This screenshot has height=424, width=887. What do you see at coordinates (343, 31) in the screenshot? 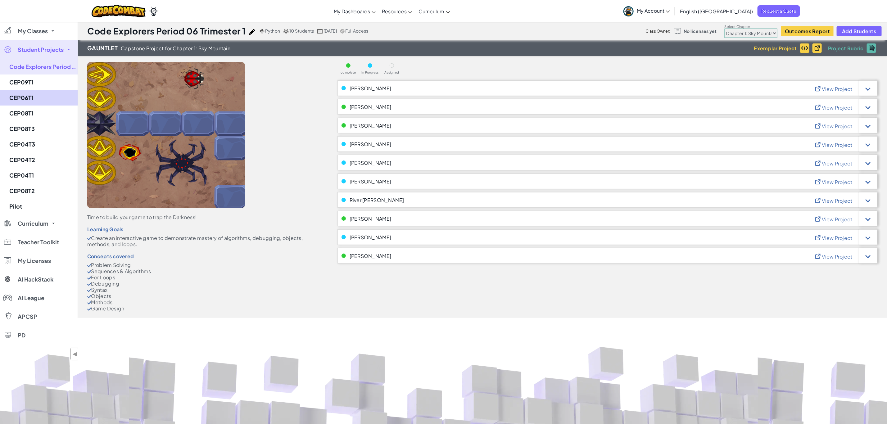
I see `img: IconShare_Gray.svg` at bounding box center [343, 31].